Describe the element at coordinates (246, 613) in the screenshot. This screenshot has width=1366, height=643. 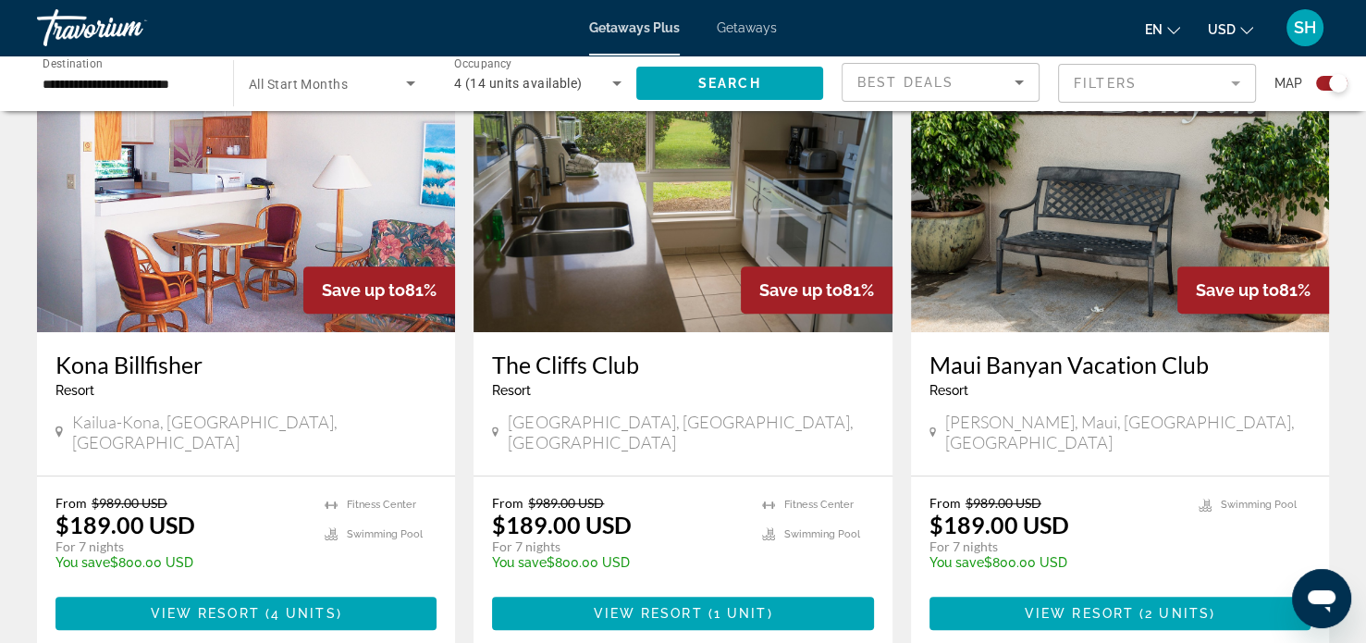
I see `button: View Resort(4 units)` at that location.